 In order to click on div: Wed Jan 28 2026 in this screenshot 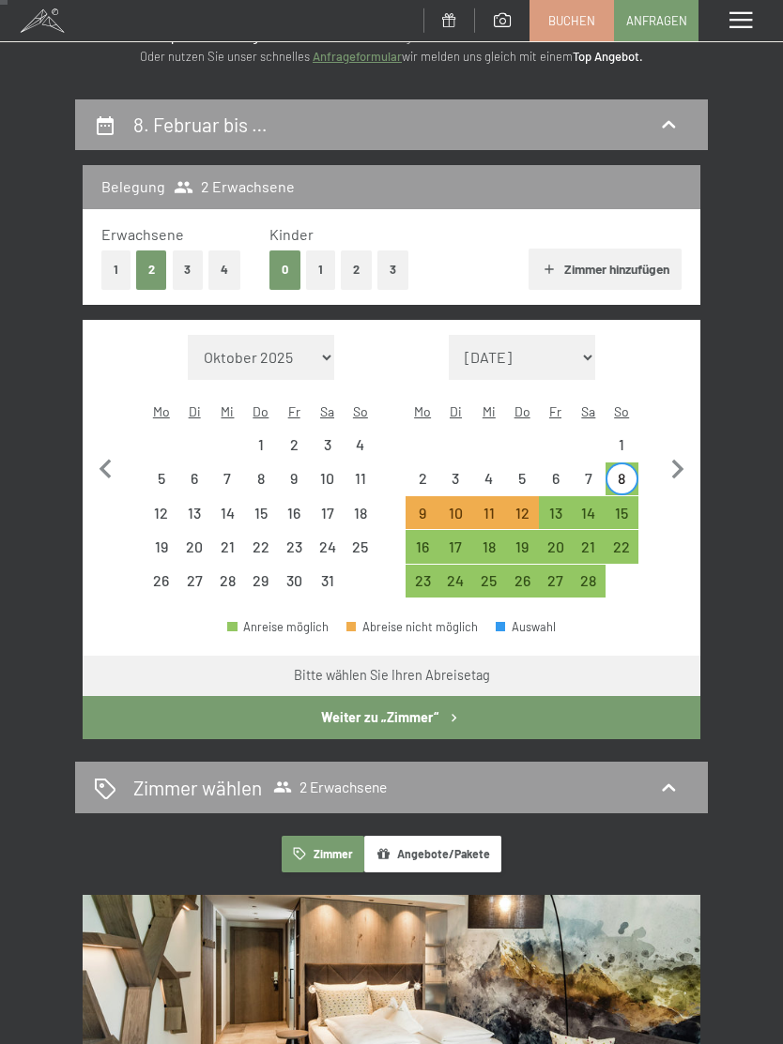, I will do `click(227, 581)`.